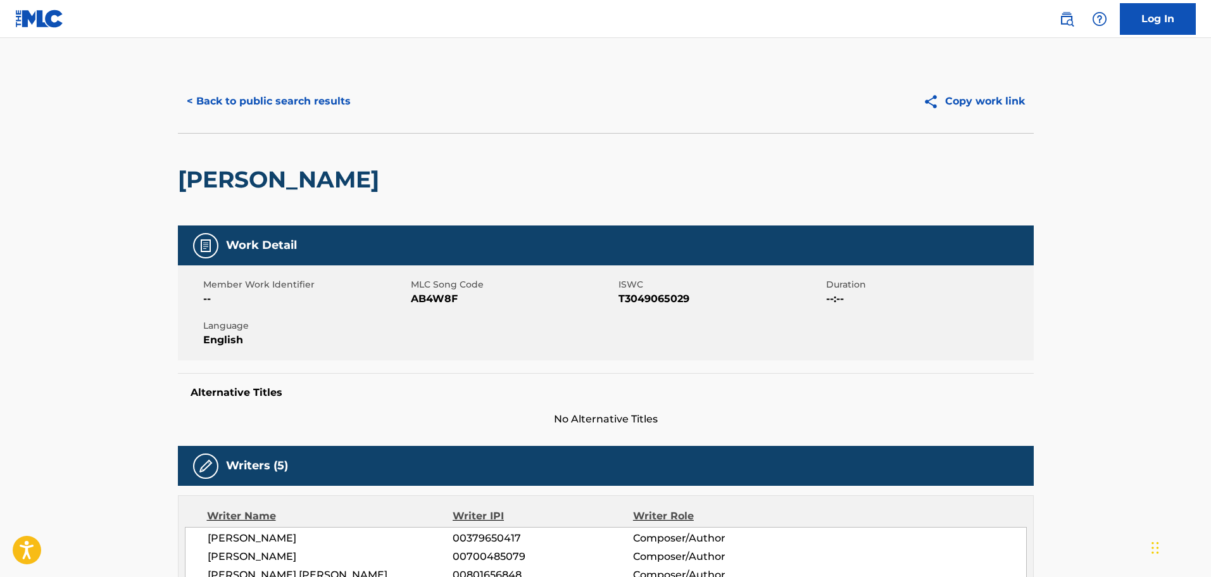 The width and height of the screenshot is (1211, 577). I want to click on span: AB4W8F, so click(513, 299).